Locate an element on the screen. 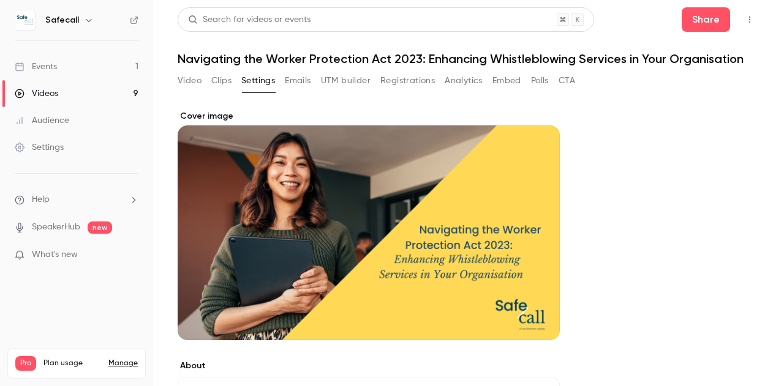 This screenshot has height=386, width=784. span: Help is located at coordinates (40, 200).